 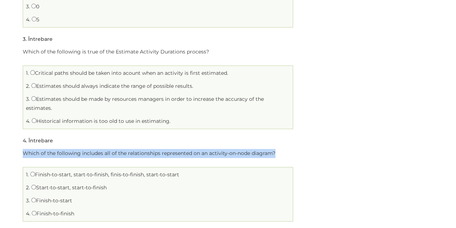 What do you see at coordinates (101, 121) in the screenshot?
I see `label: Historical information is too old to use in estimating.` at bounding box center [101, 121].